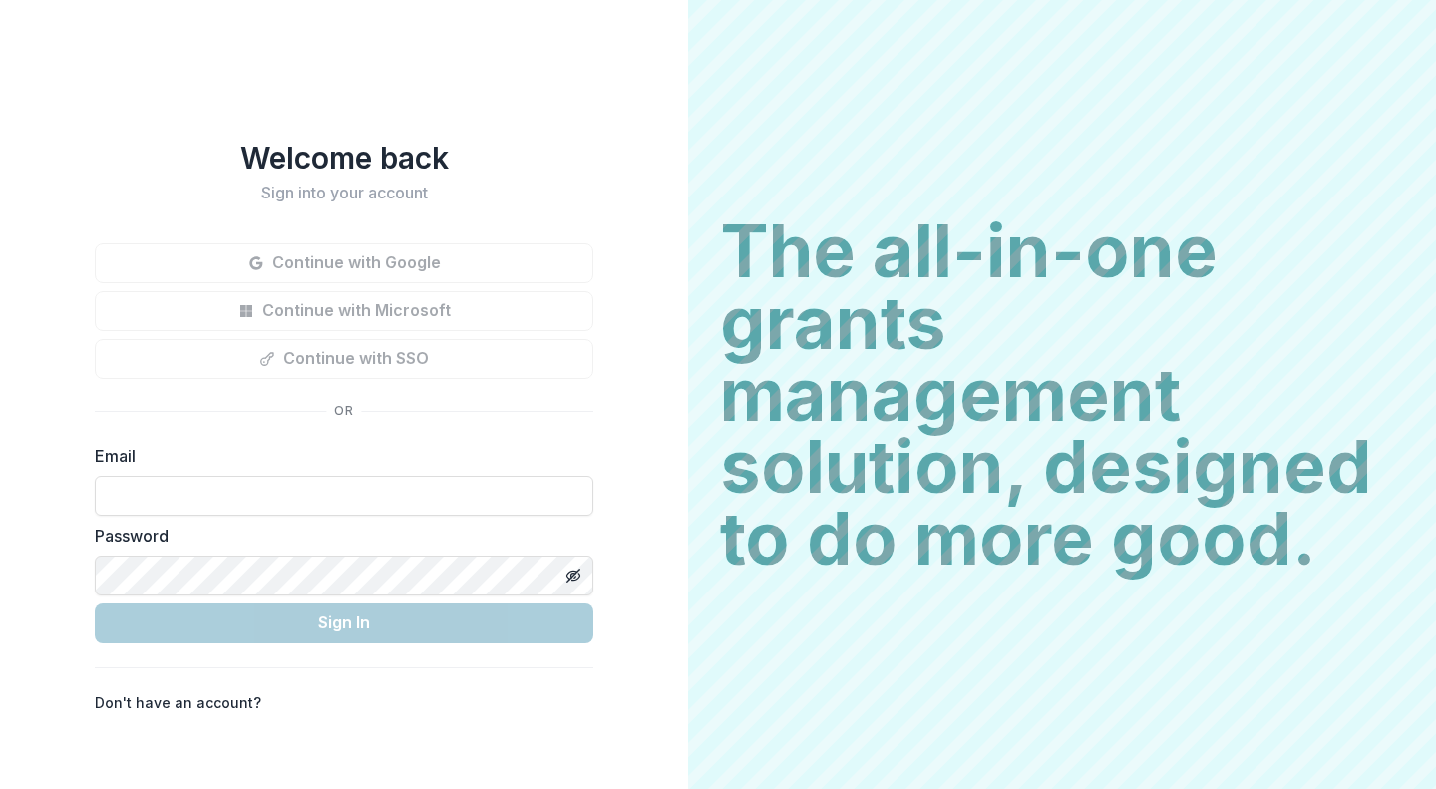 The height and width of the screenshot is (789, 1436). Describe the element at coordinates (177, 702) in the screenshot. I see `p: Don't have an account?` at that location.